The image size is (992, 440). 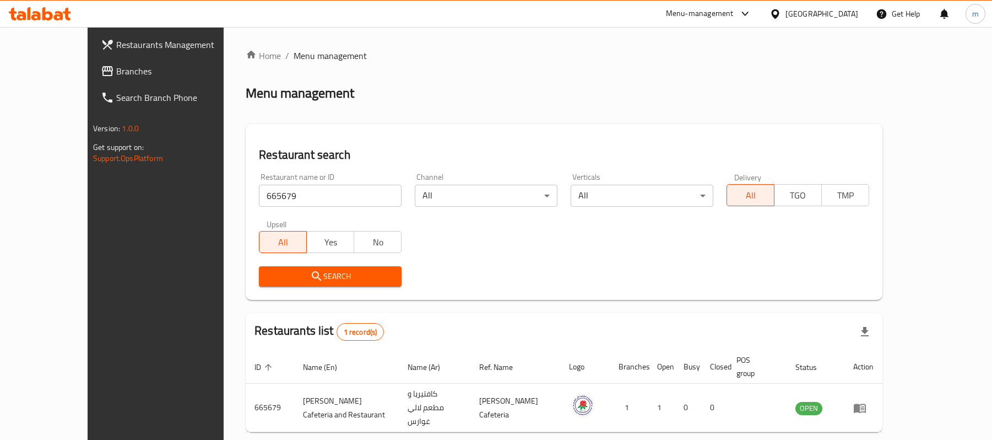 What do you see at coordinates (360, 332) in the screenshot?
I see `div: Total records count` at bounding box center [360, 332].